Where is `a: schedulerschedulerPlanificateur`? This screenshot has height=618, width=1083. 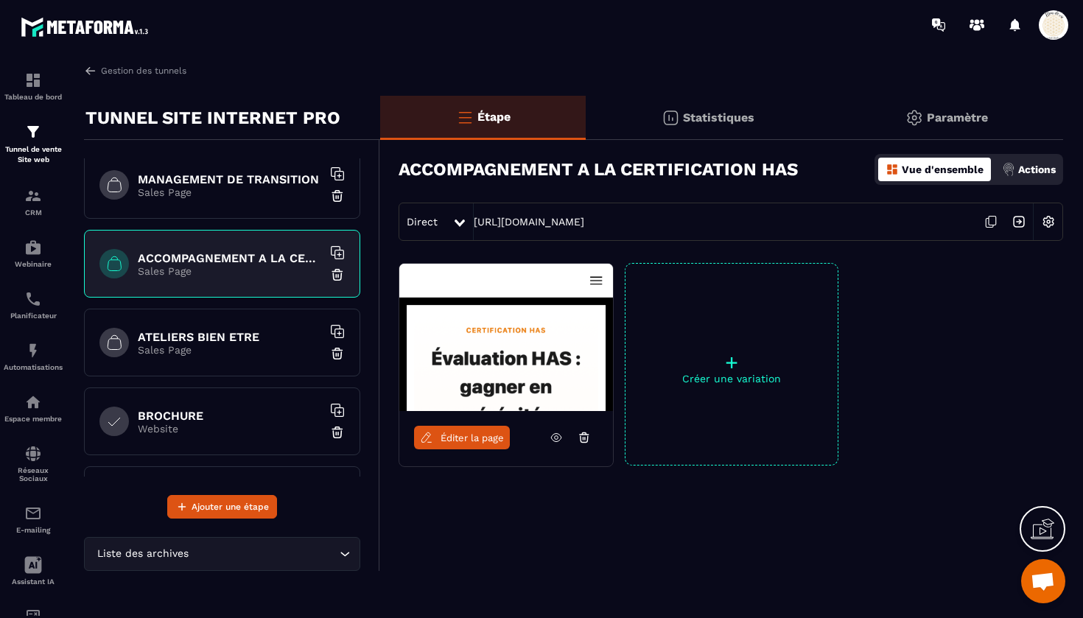
a: schedulerschedulerPlanificateur is located at coordinates (33, 305).